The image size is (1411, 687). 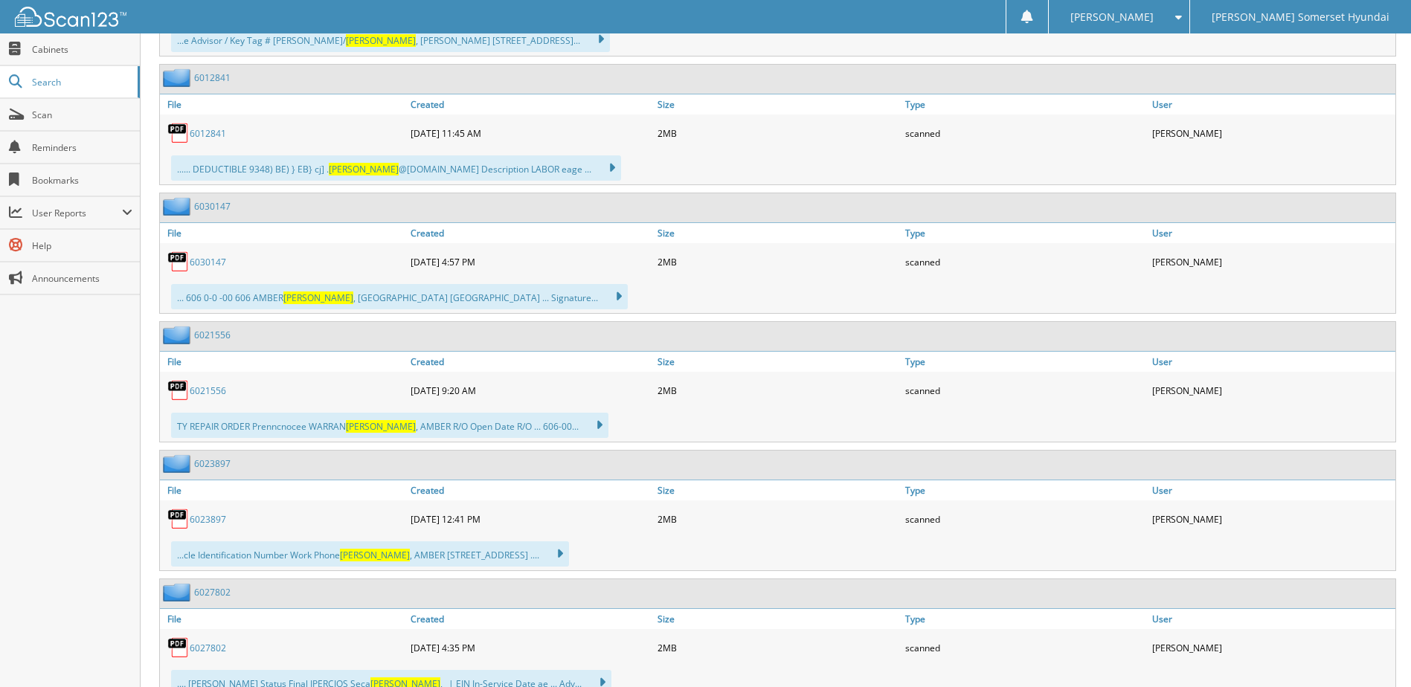 I want to click on span: Bookmarks, so click(x=82, y=180).